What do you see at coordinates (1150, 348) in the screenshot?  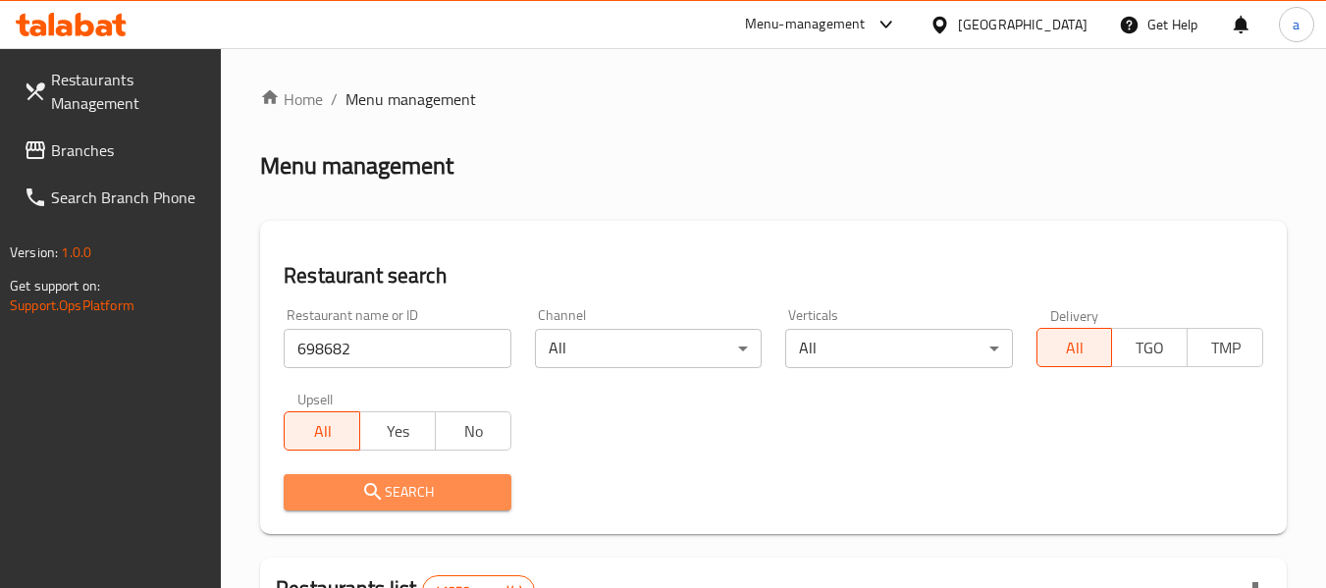 I see `span: TGO` at bounding box center [1150, 348].